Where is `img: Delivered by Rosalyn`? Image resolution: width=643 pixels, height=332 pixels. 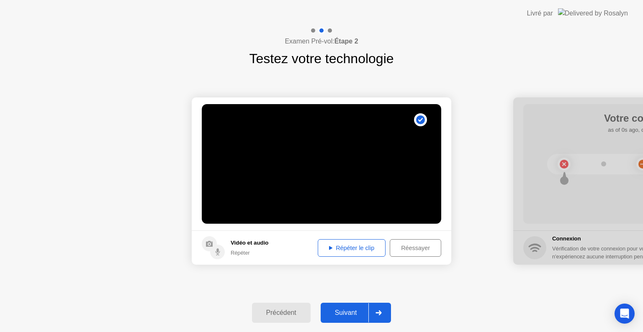 img: Delivered by Rosalyn is located at coordinates (593, 13).